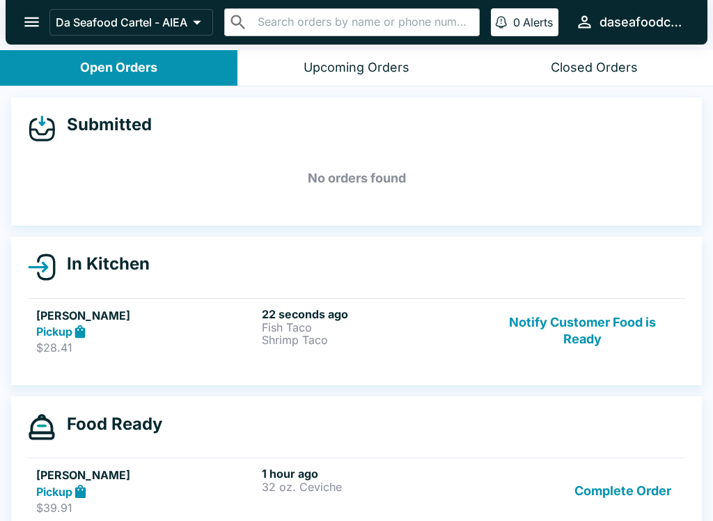 This screenshot has height=521, width=713. Describe the element at coordinates (594, 68) in the screenshot. I see `div: Closed Orders` at that location.